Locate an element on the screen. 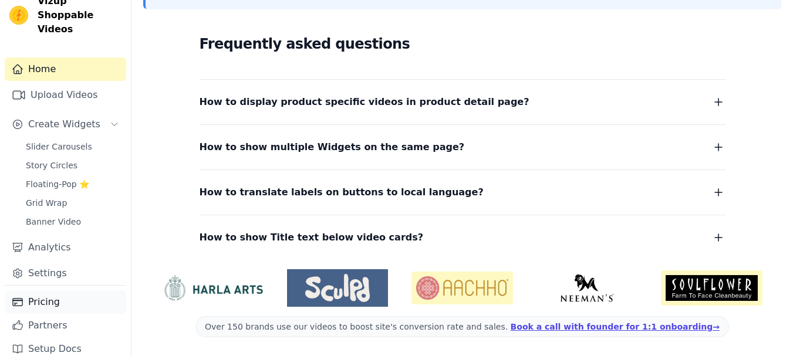 This screenshot has width=793, height=356. span: How to show multiple Widgets on the same page? is located at coordinates (332, 147).